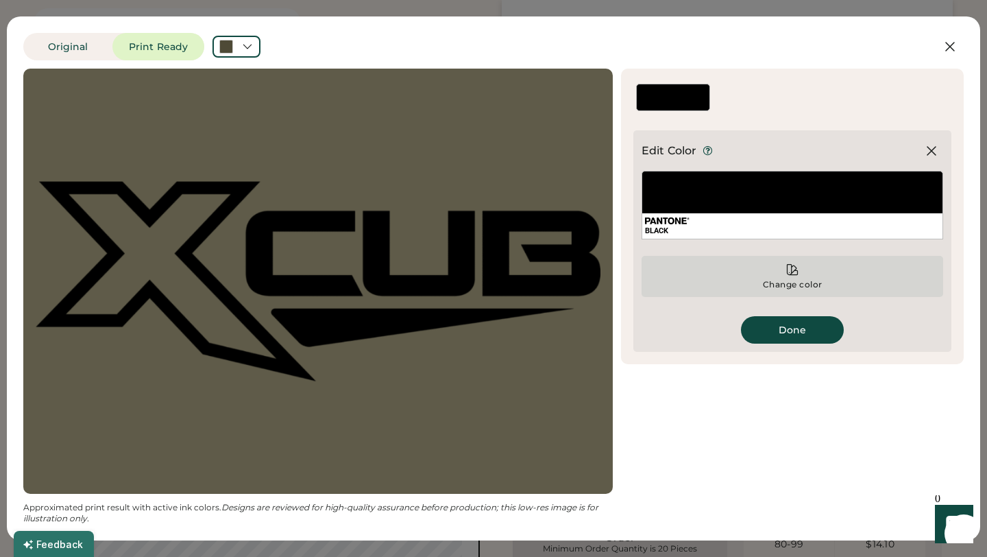 This screenshot has width=987, height=557. Describe the element at coordinates (792, 284) in the screenshot. I see `div: Change color` at that location.